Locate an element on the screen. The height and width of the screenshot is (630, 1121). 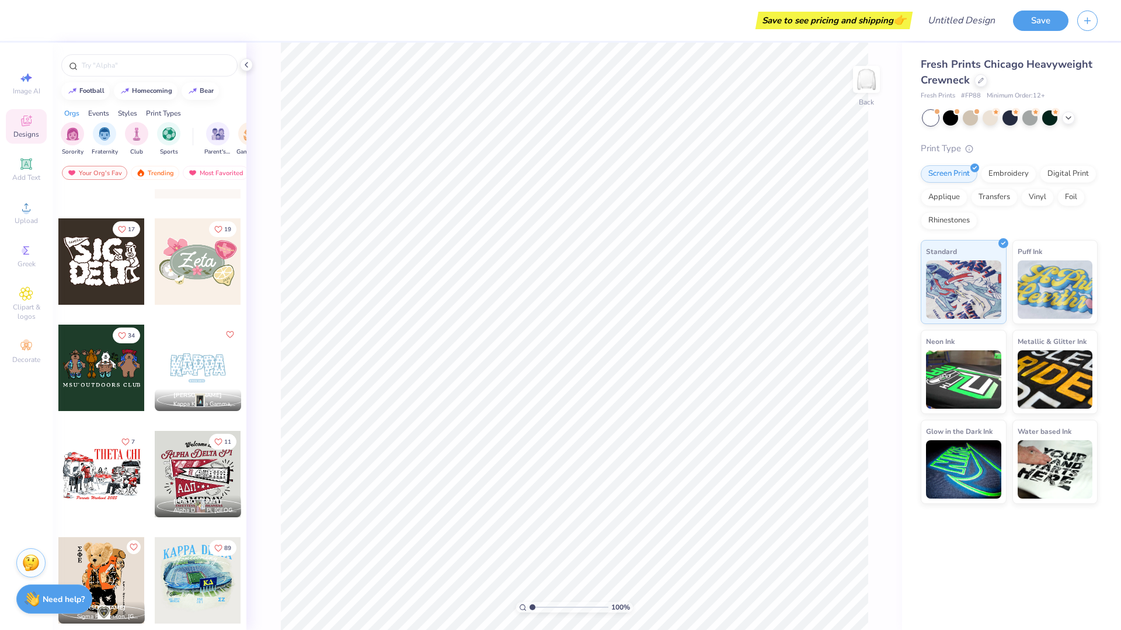
span: Fresh Prints is located at coordinates (937, 96).